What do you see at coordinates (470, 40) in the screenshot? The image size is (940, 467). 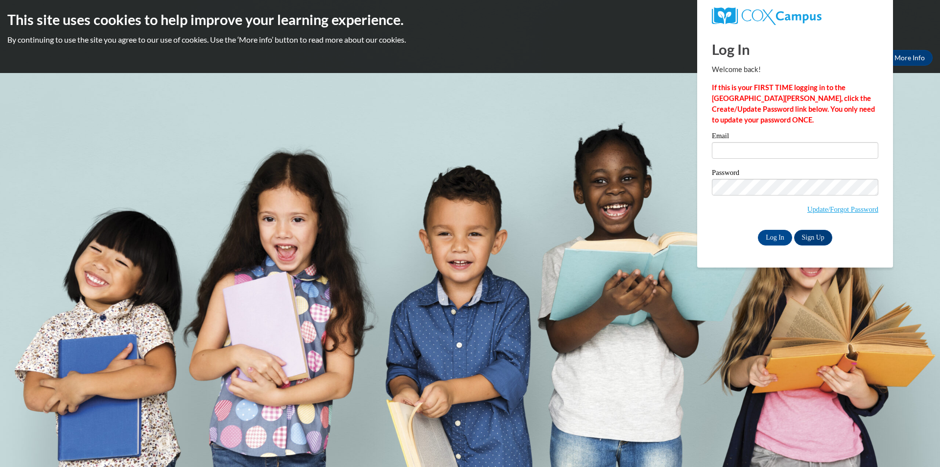 I see `p: By continuing to use the site you agree to our use of cookies. Use the ‘More info’ button to read...` at bounding box center [470, 40].